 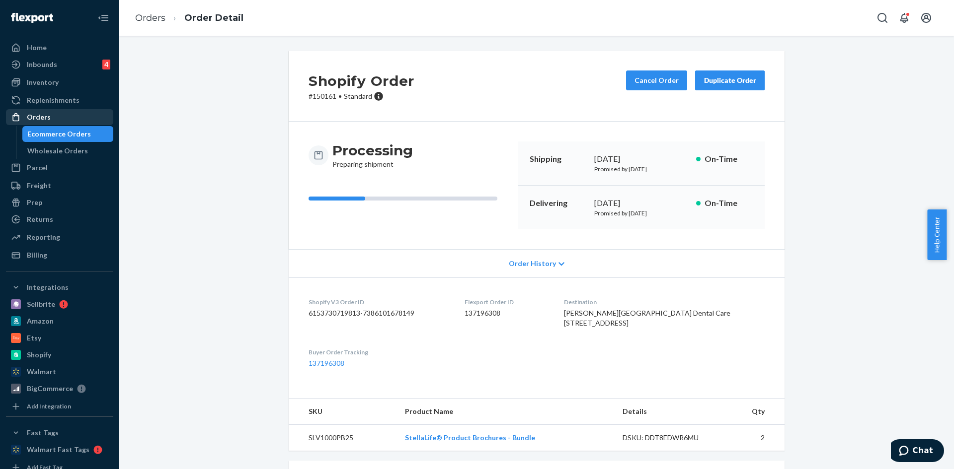 What do you see at coordinates (34, 338) in the screenshot?
I see `div: Etsy` at bounding box center [34, 338].